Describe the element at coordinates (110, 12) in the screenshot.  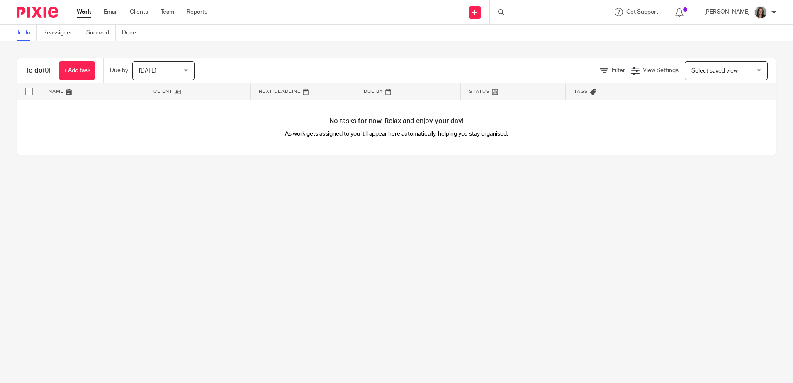
I see `a: Email` at that location.